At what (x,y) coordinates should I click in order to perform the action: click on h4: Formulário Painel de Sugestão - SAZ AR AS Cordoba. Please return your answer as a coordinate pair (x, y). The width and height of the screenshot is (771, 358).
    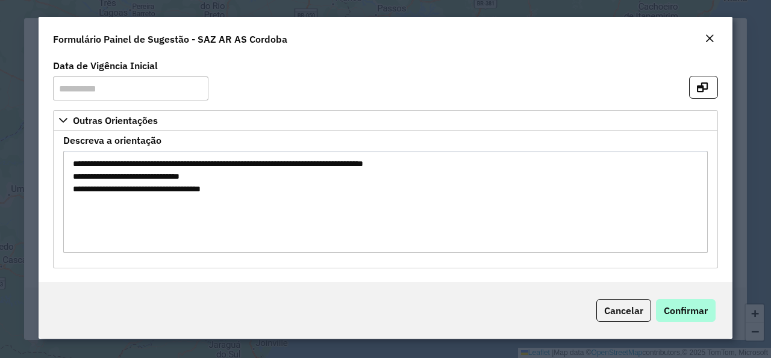
    Looking at the image, I should click on (170, 39).